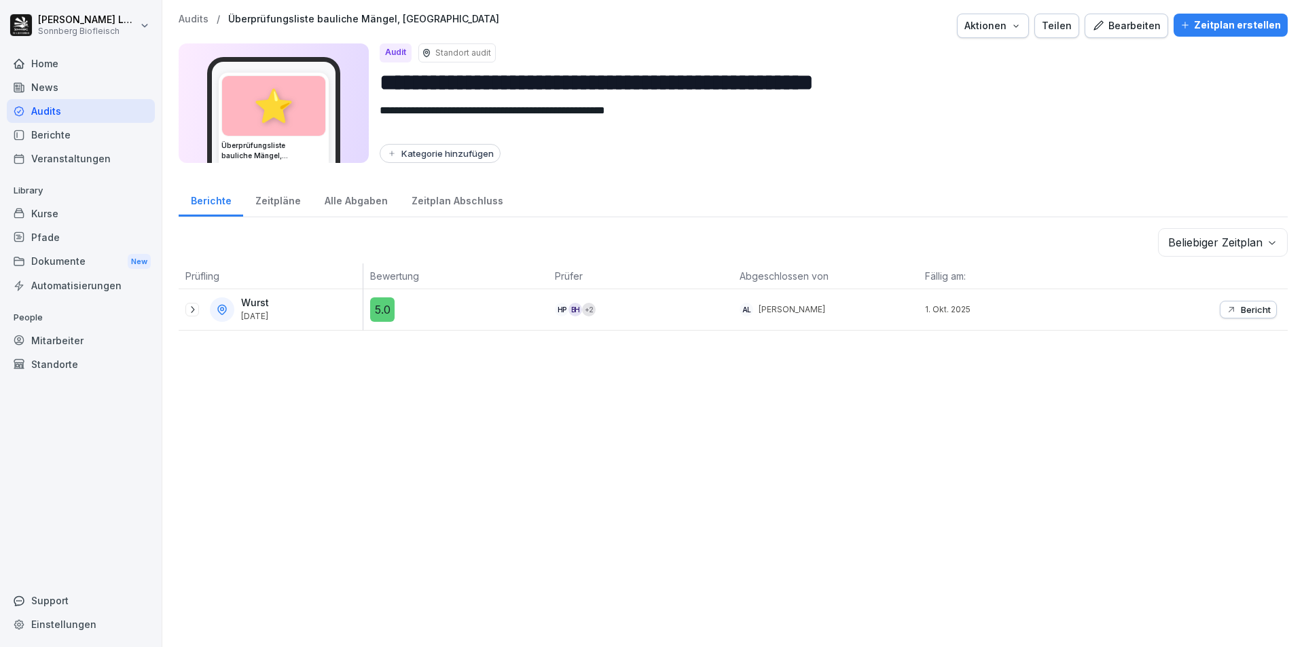 This screenshot has height=647, width=1304. Describe the element at coordinates (1231, 25) in the screenshot. I see `button: Zeitplan erstellen` at that location.